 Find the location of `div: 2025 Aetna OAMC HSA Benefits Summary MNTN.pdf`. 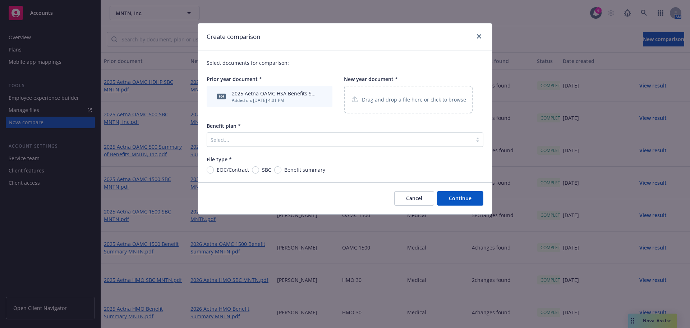

div: 2025 Aetna OAMC HSA Benefits Summary MNTN.pdf is located at coordinates (274, 93).